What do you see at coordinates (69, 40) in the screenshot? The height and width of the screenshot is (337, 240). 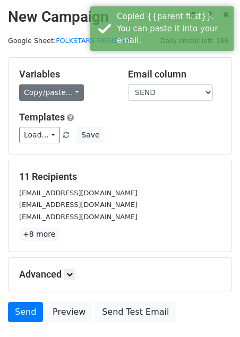 I see `small: Google Sheet:` at bounding box center [69, 40].